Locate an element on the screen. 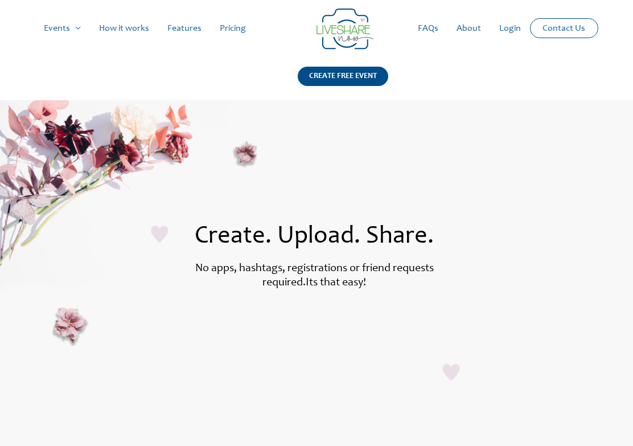 The width and height of the screenshot is (633, 446). a: Pricing is located at coordinates (233, 28).